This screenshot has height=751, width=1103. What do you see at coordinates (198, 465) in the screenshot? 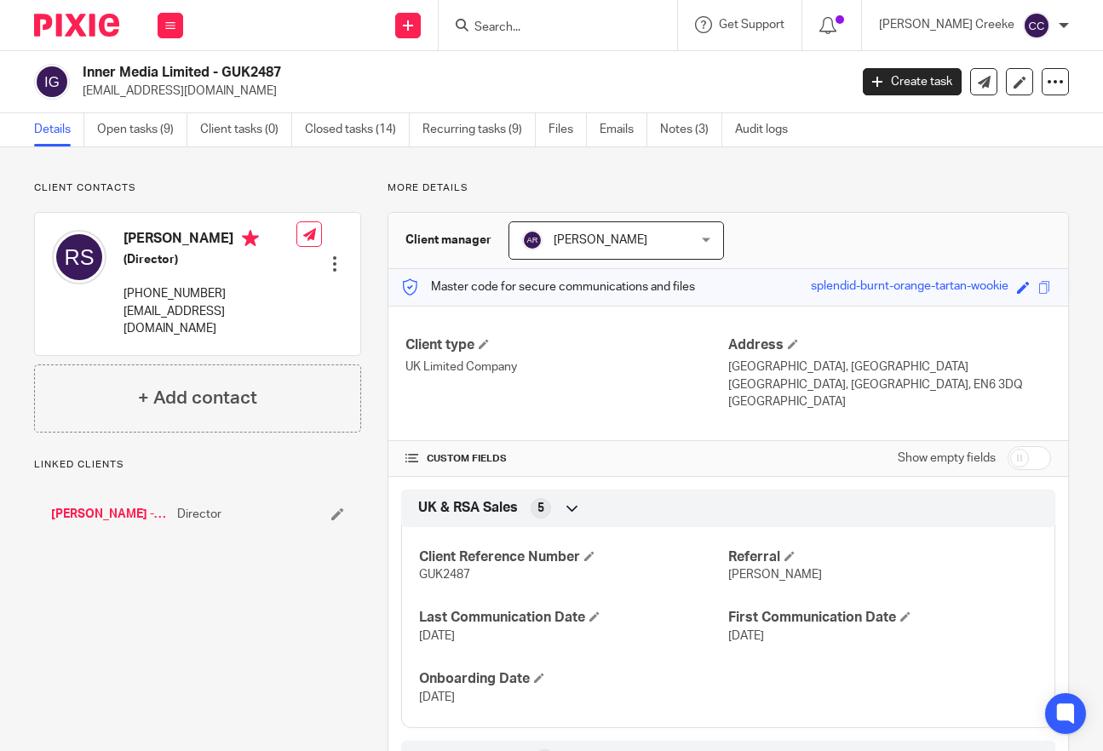
I see `p: Linked clients` at bounding box center [198, 465].